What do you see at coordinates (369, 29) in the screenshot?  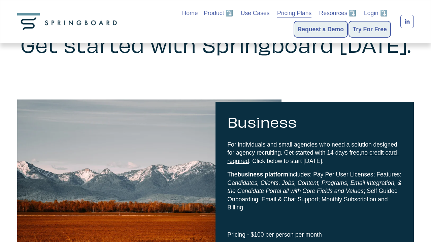 I see `a: Try For Free` at bounding box center [369, 29].